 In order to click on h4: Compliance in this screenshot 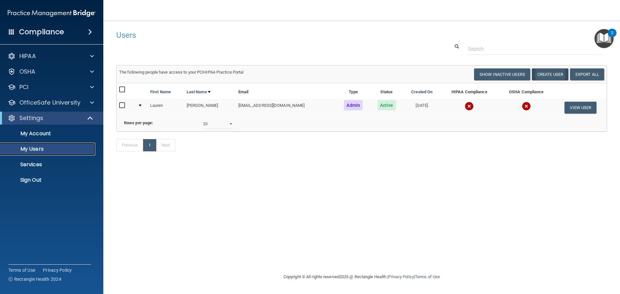, I will do `click(41, 32)`.